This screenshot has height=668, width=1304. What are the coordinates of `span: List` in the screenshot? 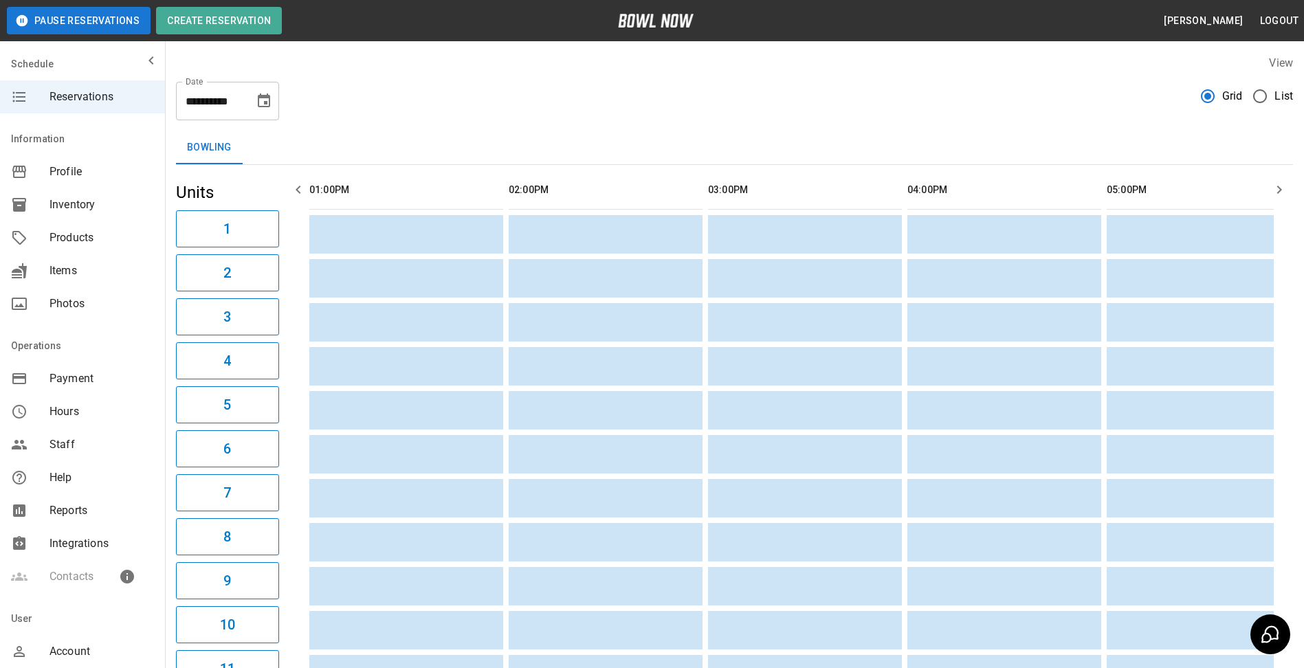 It's located at (1283, 96).